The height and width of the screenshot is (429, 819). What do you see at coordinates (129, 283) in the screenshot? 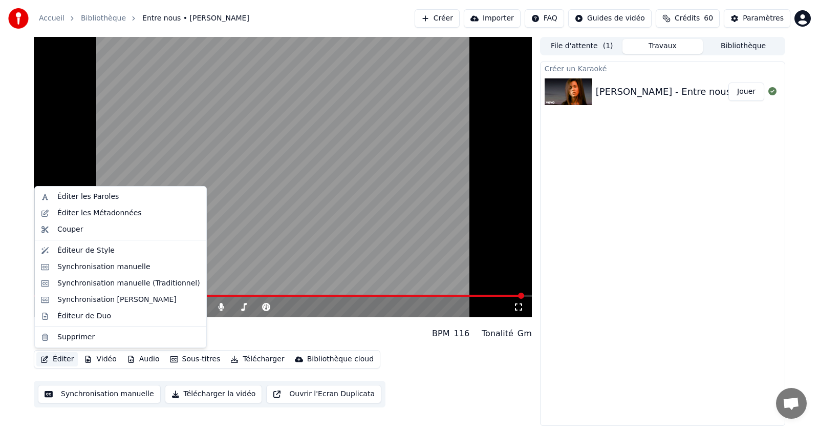
I see `div: Synchronisation manuelle (Traditionnel)` at bounding box center [129, 283].